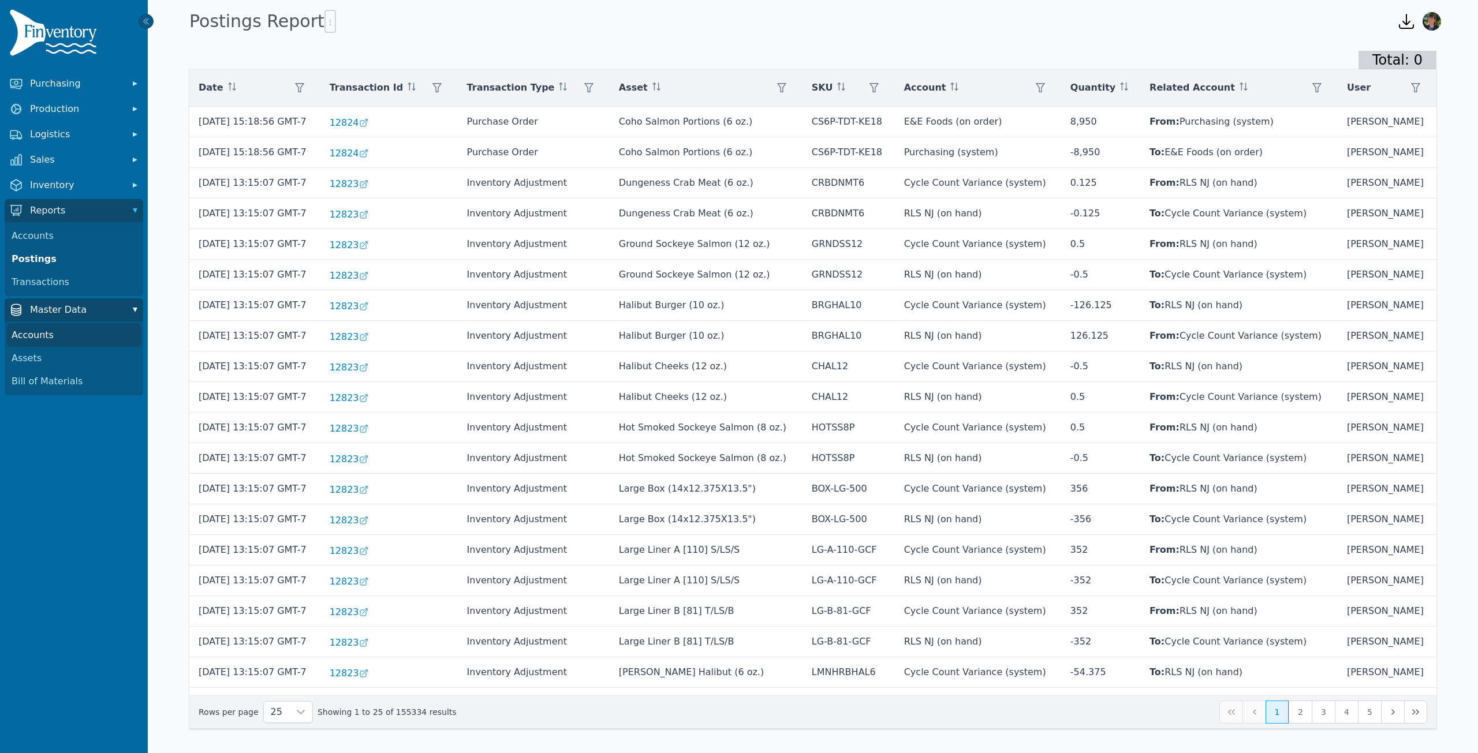  I want to click on div: Total: 0, so click(1397, 60).